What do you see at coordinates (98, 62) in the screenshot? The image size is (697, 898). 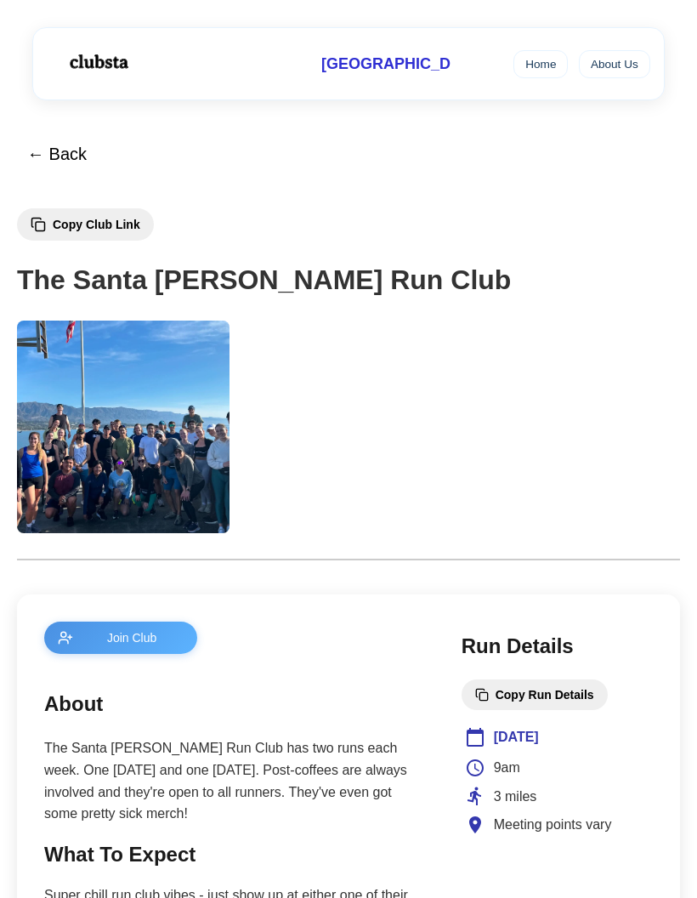 I see `img: Logo` at bounding box center [98, 62].